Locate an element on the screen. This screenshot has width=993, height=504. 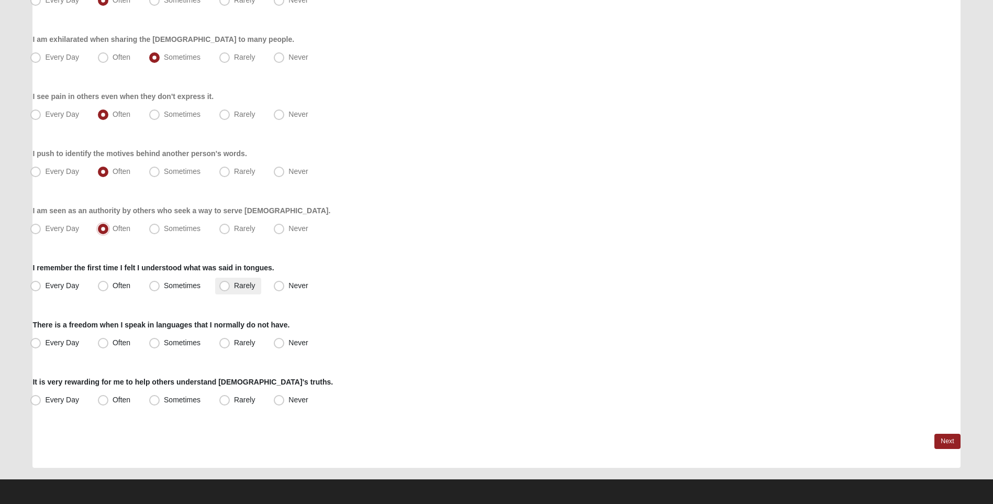
label: There is a freedom when I speak in languages that I normally do not have. is located at coordinates (161, 325).